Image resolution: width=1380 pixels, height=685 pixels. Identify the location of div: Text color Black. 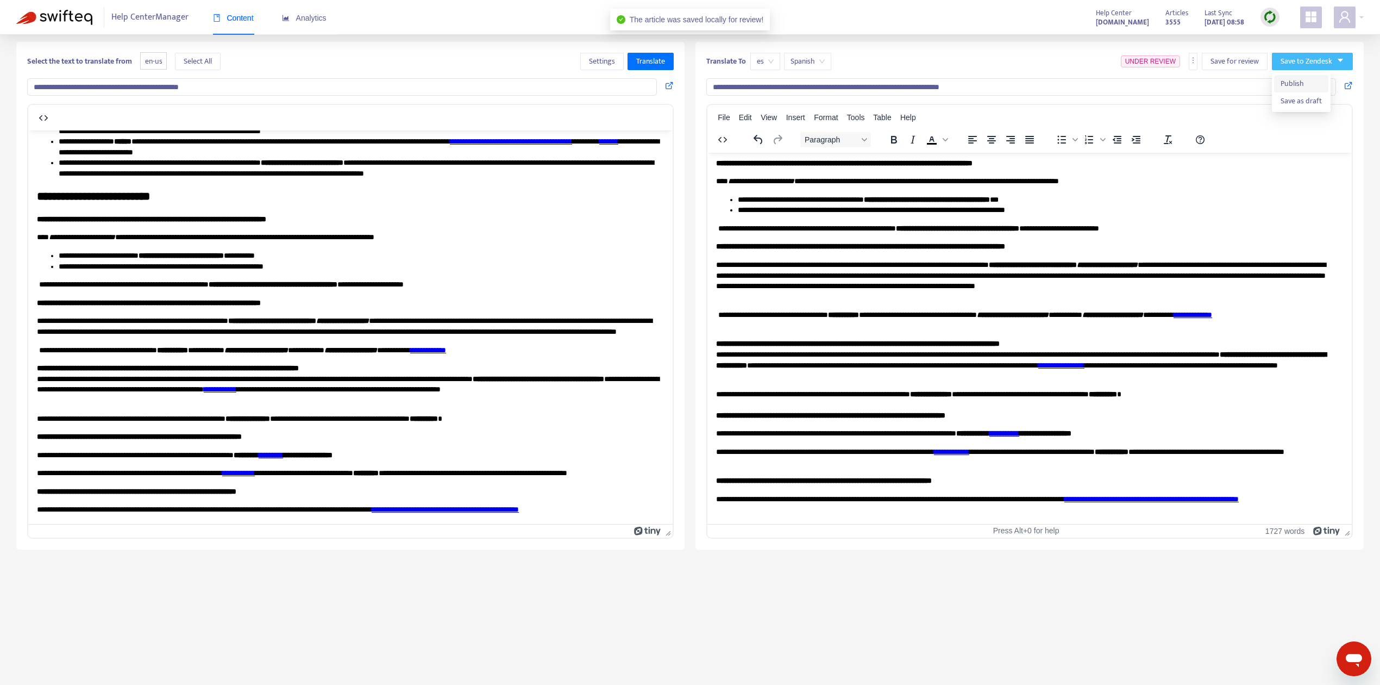
(936, 140).